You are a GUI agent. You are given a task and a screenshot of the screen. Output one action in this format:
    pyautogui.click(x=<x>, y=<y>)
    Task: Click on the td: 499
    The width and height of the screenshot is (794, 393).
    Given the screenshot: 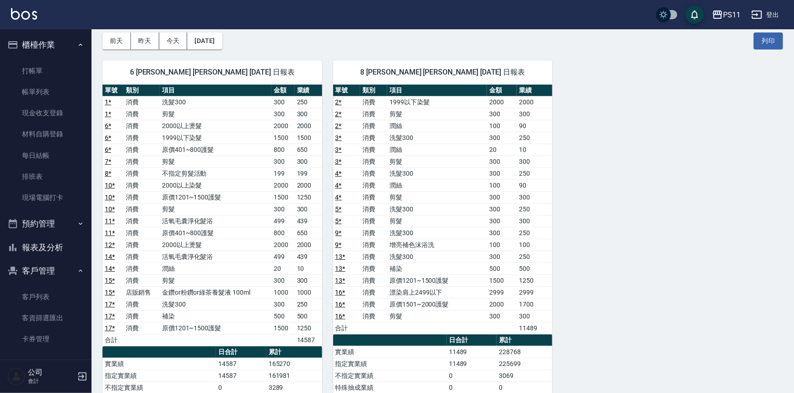 What is the action you would take?
    pyautogui.click(x=283, y=221)
    